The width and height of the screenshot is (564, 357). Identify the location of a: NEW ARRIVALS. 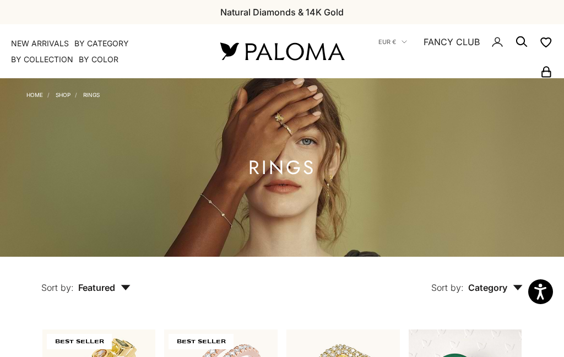
(40, 44).